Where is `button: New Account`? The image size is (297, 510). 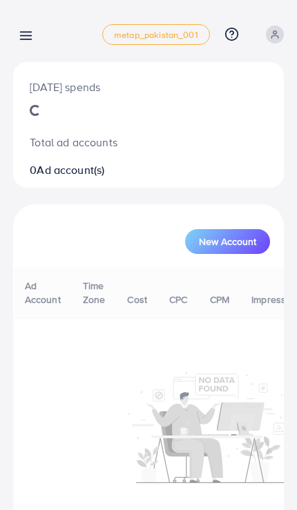 button: New Account is located at coordinates (227, 242).